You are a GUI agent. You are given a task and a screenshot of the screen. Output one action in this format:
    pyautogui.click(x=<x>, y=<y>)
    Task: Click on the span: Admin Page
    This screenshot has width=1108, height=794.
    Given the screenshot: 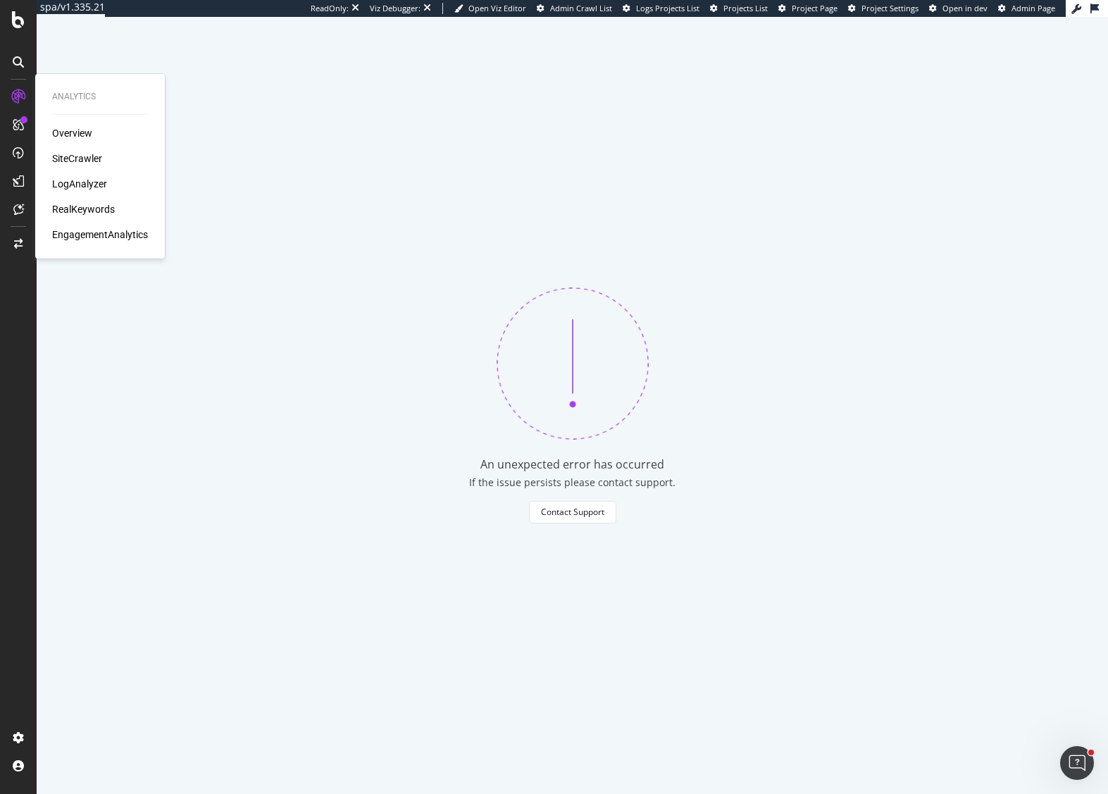 What is the action you would take?
    pyautogui.click(x=1033, y=8)
    